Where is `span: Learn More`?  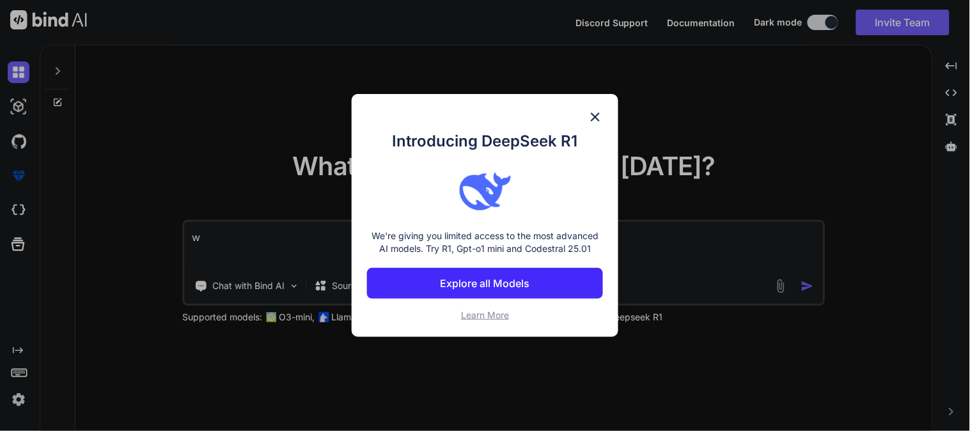 span: Learn More is located at coordinates (485, 315).